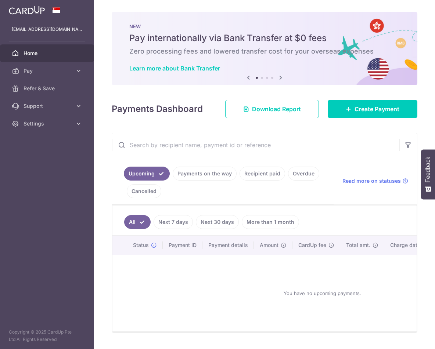  Describe the element at coordinates (358, 245) in the screenshot. I see `span: Total amt.` at that location.